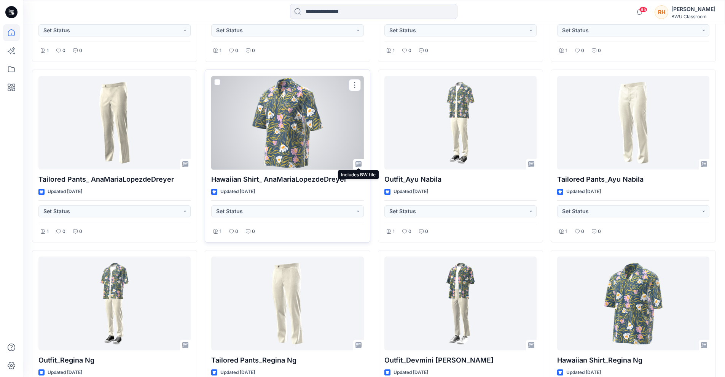 Image resolution: width=725 pixels, height=377 pixels. Describe the element at coordinates (460, 304) in the screenshot. I see `a: Outfit_Devmini De Silva` at that location.